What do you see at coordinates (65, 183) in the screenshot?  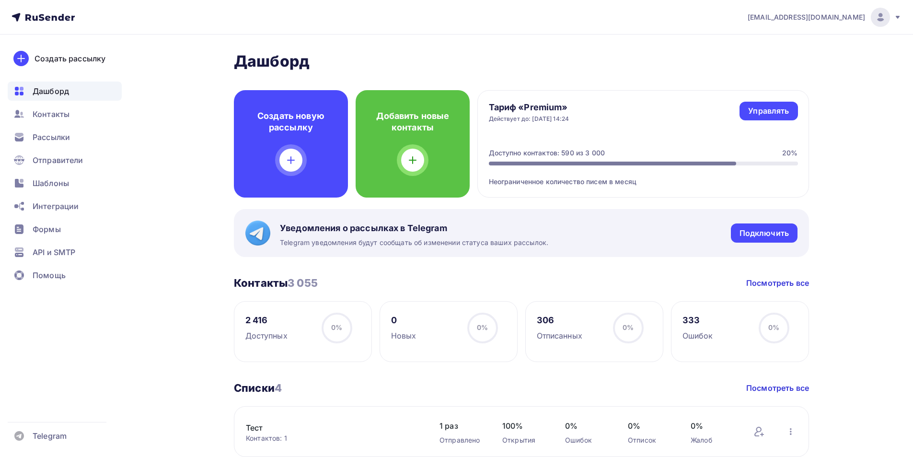 I see `a: Шаблоны` at bounding box center [65, 183].